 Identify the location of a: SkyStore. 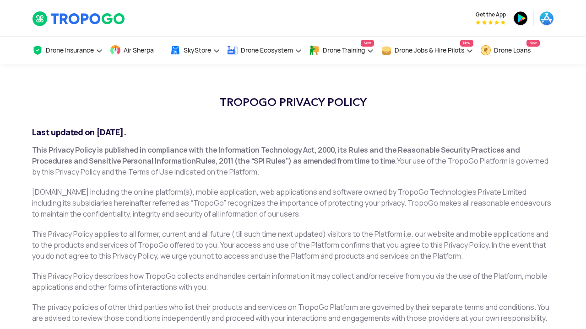
(195, 50).